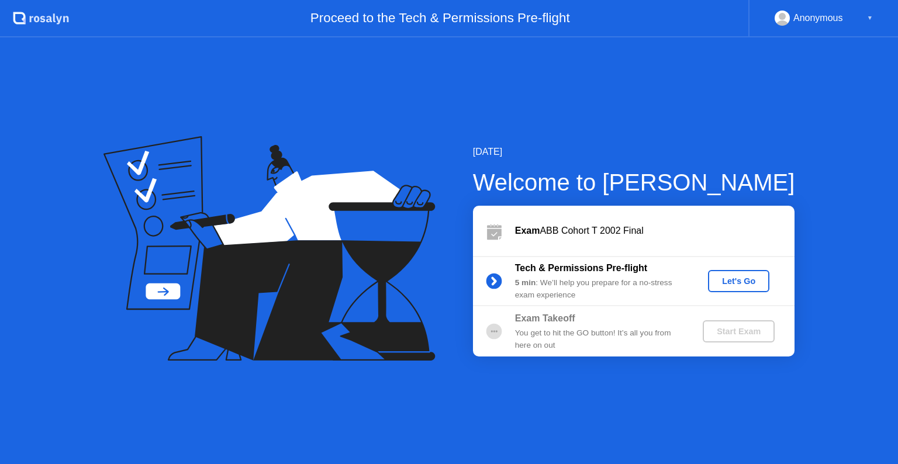 The image size is (898, 464). What do you see at coordinates (655, 231) in the screenshot?
I see `div: ABB Cohort T 2002 Final` at bounding box center [655, 231].